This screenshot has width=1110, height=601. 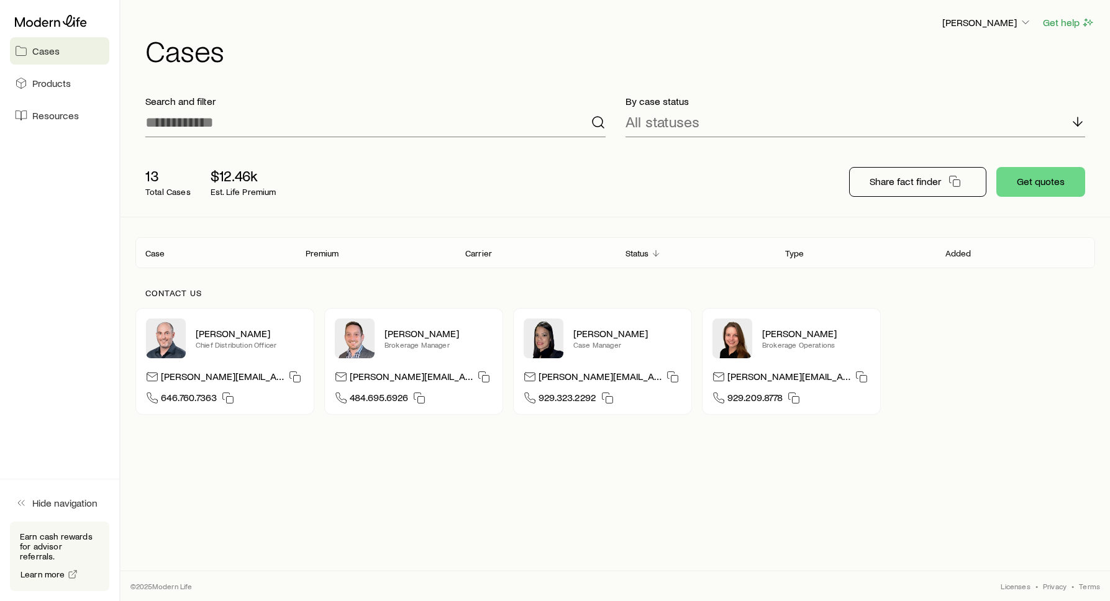 I want to click on p: Share fact finder, so click(x=905, y=181).